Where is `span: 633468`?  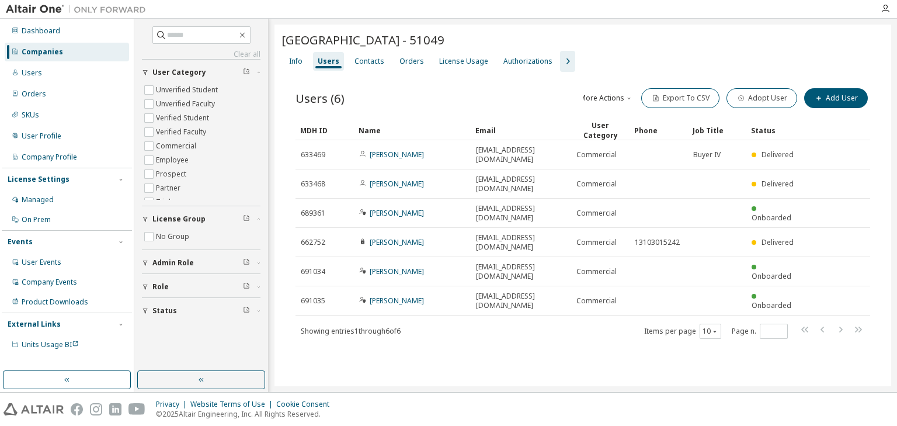 span: 633468 is located at coordinates (313, 184).